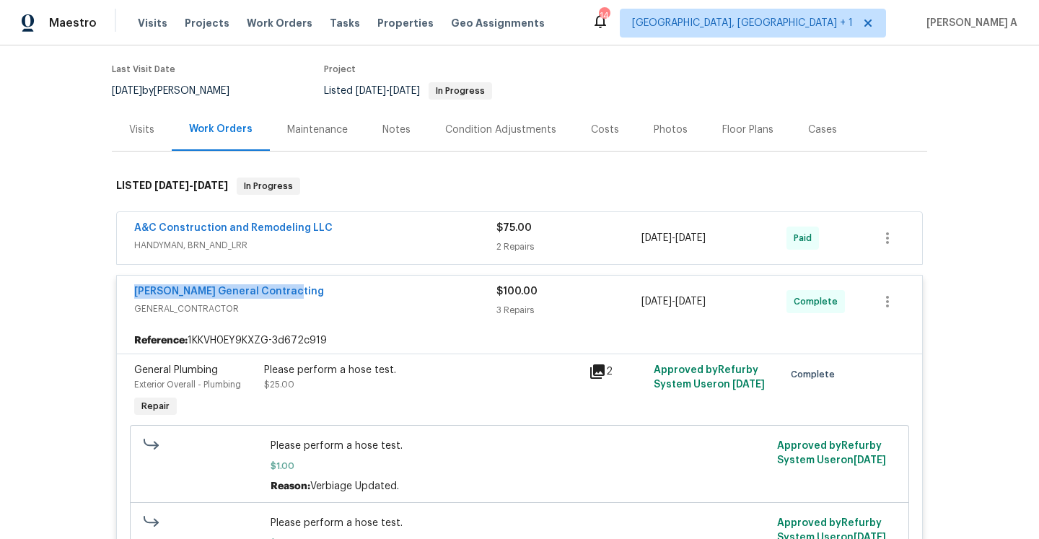  Describe the element at coordinates (161, 341) in the screenshot. I see `b: Reference:` at that location.